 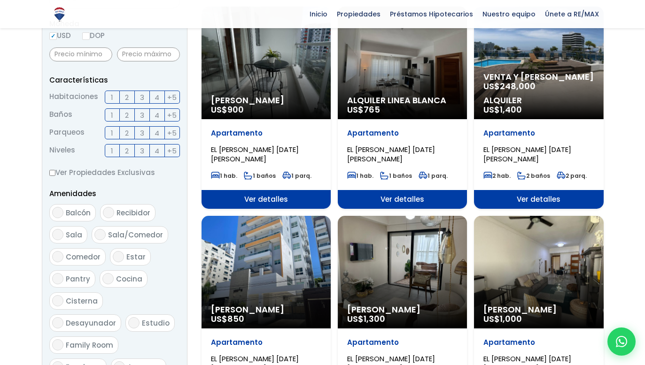 I want to click on span: 2 hab., so click(x=497, y=176).